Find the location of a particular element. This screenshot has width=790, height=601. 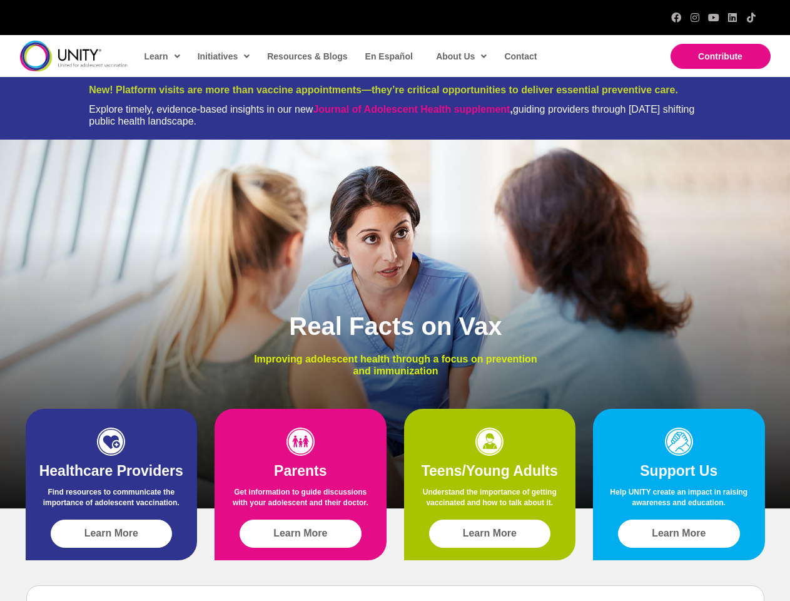

span: Resources & Blogs is located at coordinates (307, 56).